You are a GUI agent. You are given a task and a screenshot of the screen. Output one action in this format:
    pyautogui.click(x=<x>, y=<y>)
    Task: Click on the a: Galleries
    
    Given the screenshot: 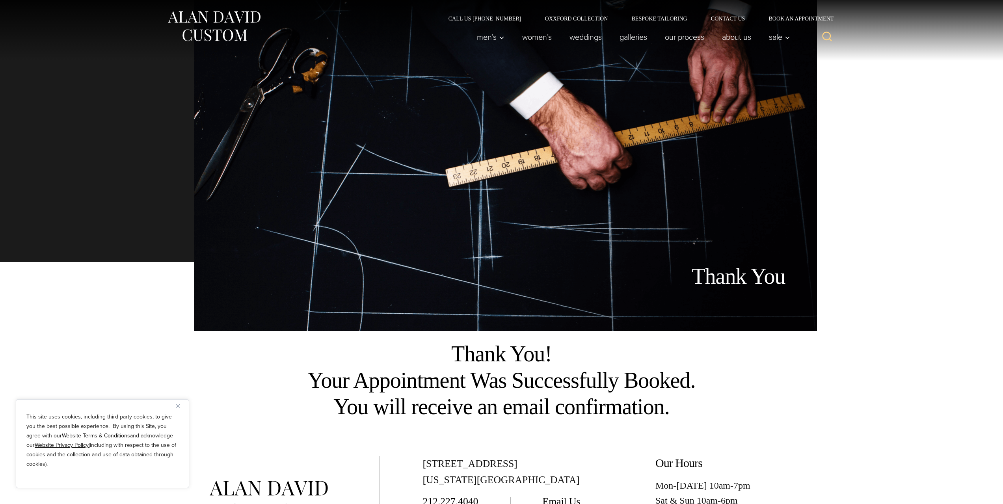 What is the action you would take?
    pyautogui.click(x=633, y=37)
    